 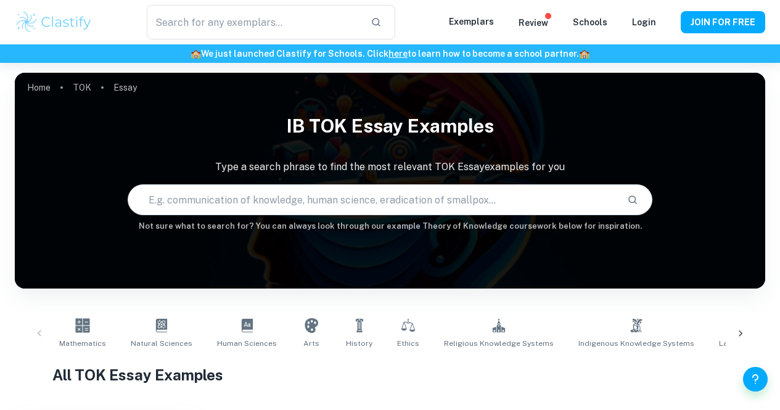 What do you see at coordinates (390, 54) in the screenshot?
I see `h6: We just launched Clastify for Schools. Click to learn how to become a school partner.` at bounding box center [390, 54].